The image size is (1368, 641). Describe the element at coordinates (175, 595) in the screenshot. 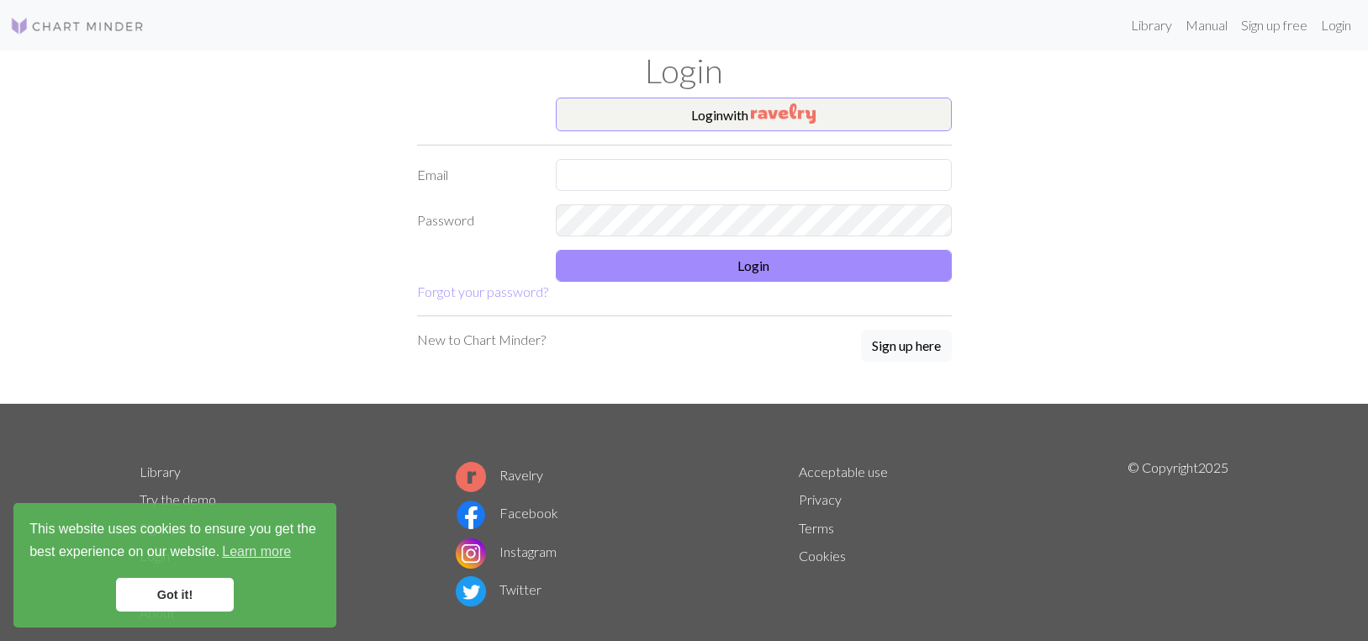

I see `a: dismiss cookie message` at that location.